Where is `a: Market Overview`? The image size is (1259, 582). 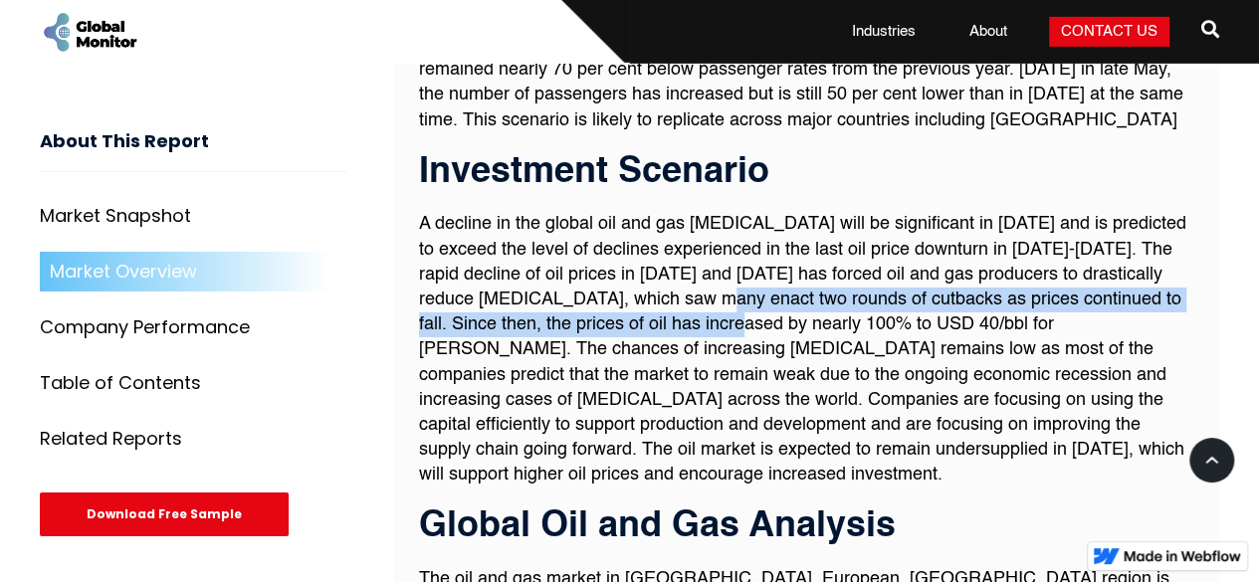 a: Market Overview is located at coordinates (193, 272).